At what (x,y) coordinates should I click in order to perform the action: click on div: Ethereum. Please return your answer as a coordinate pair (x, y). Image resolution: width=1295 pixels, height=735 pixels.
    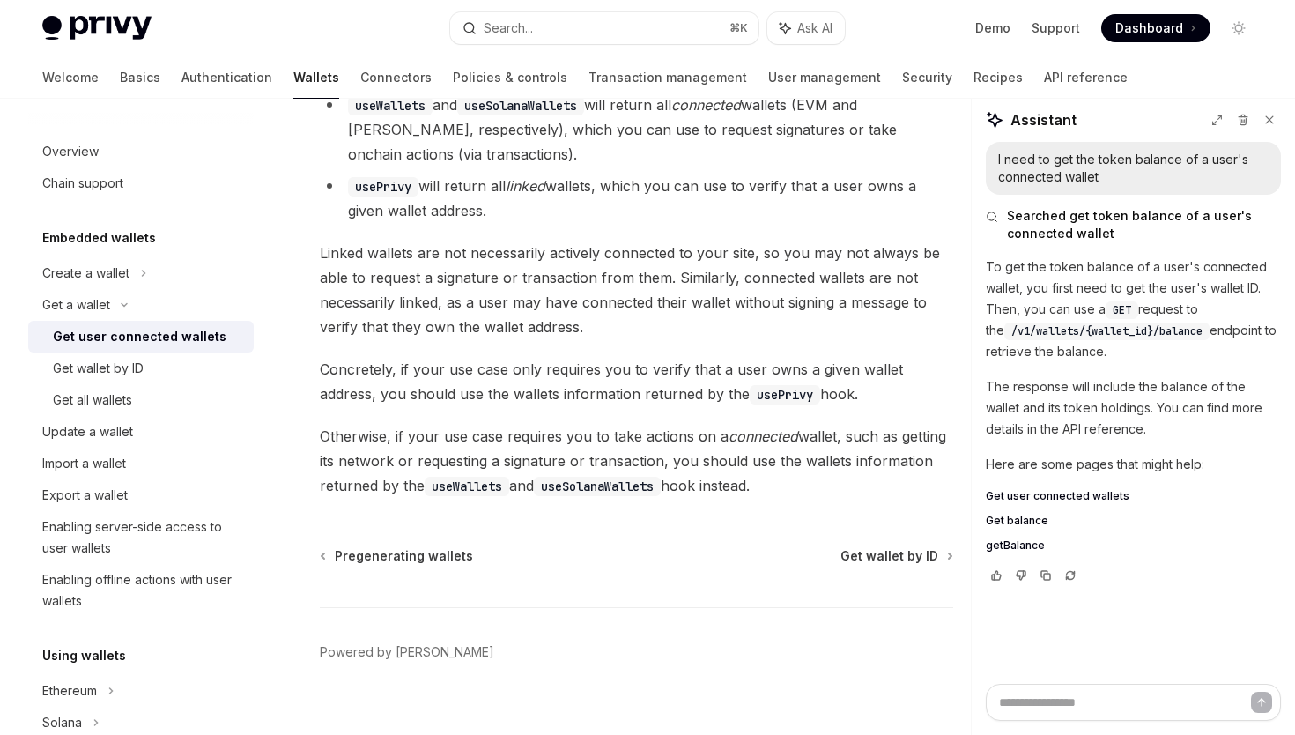
    Looking at the image, I should click on (70, 691).